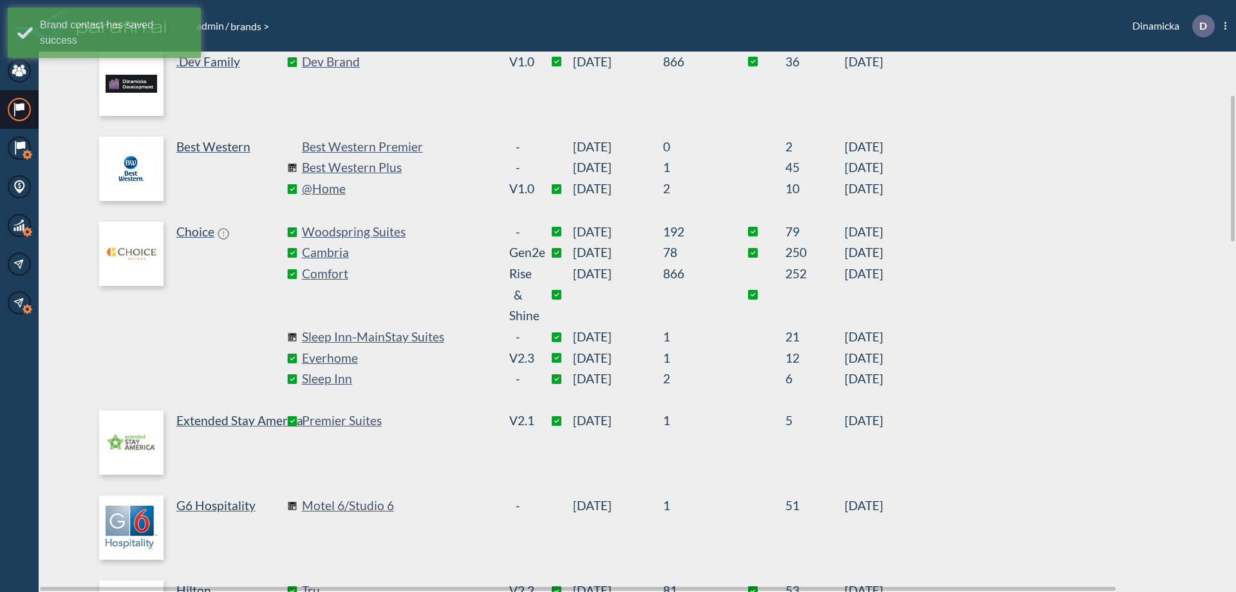 The height and width of the screenshot is (592, 1236). I want to click on div: Gen2e, so click(518, 252).